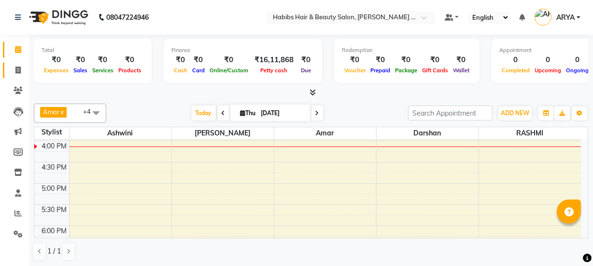 The height and width of the screenshot is (266, 593). I want to click on span: Sales, so click(80, 70).